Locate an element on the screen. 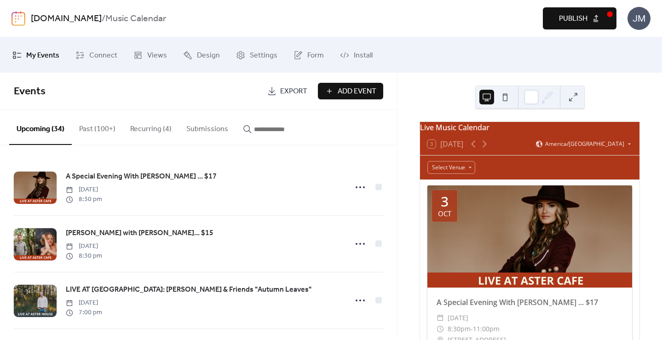  div: Live Music Calendar is located at coordinates (529, 127).